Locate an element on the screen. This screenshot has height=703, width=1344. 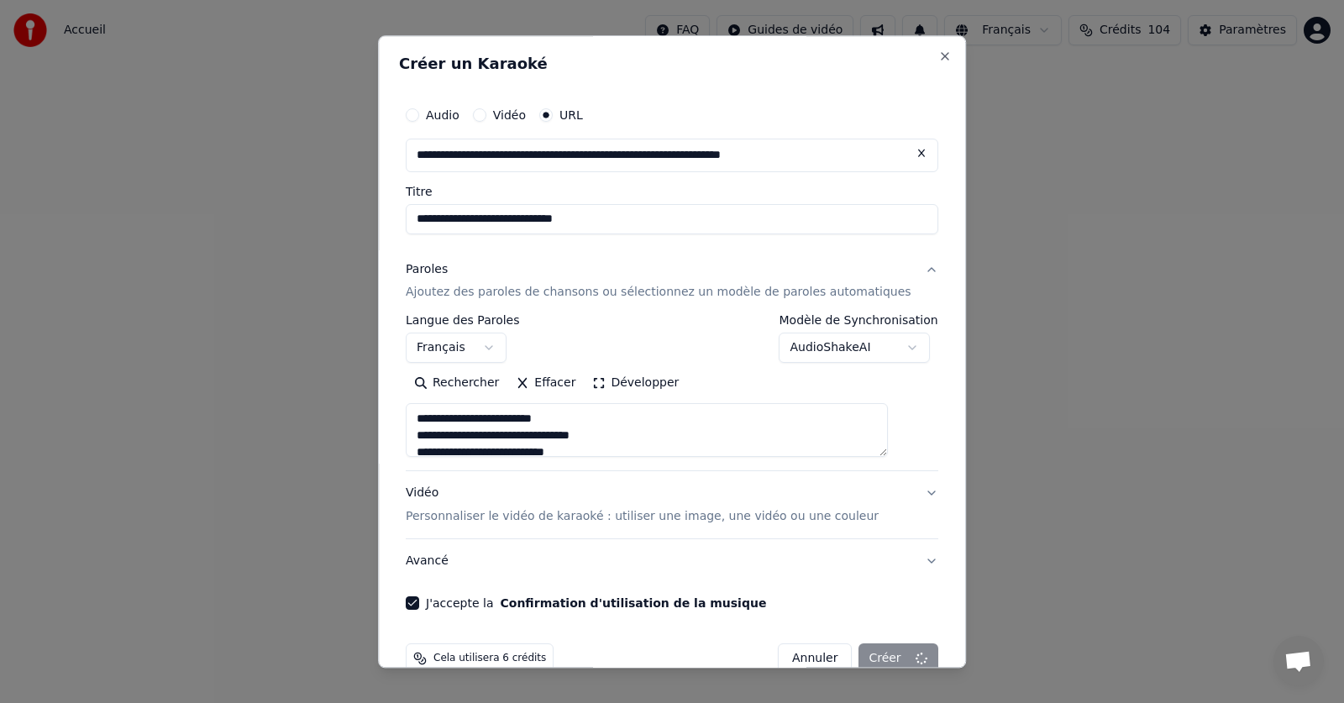
button: J'accepte la is located at coordinates (633, 604).